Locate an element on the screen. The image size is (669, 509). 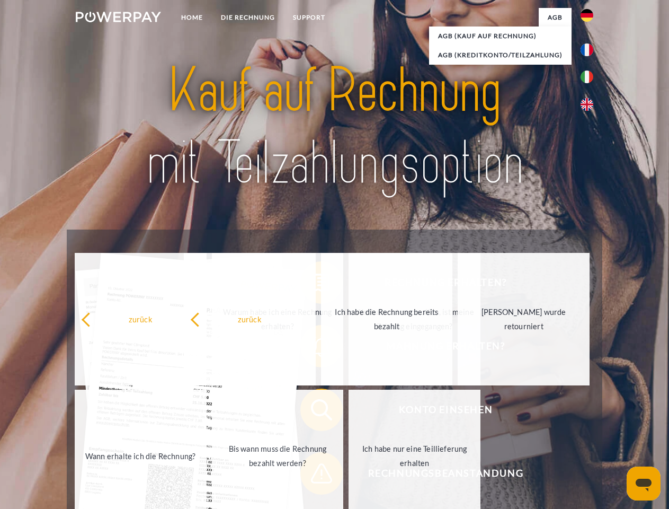
img: title-powerpay_de.svg is located at coordinates (334, 127).